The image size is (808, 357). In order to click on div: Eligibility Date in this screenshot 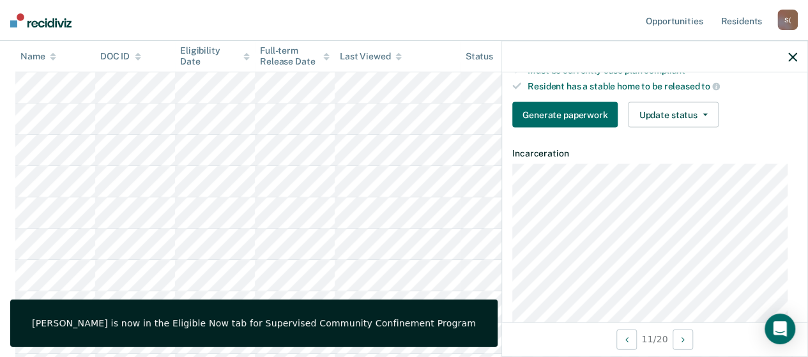, I will do `click(215, 56)`.